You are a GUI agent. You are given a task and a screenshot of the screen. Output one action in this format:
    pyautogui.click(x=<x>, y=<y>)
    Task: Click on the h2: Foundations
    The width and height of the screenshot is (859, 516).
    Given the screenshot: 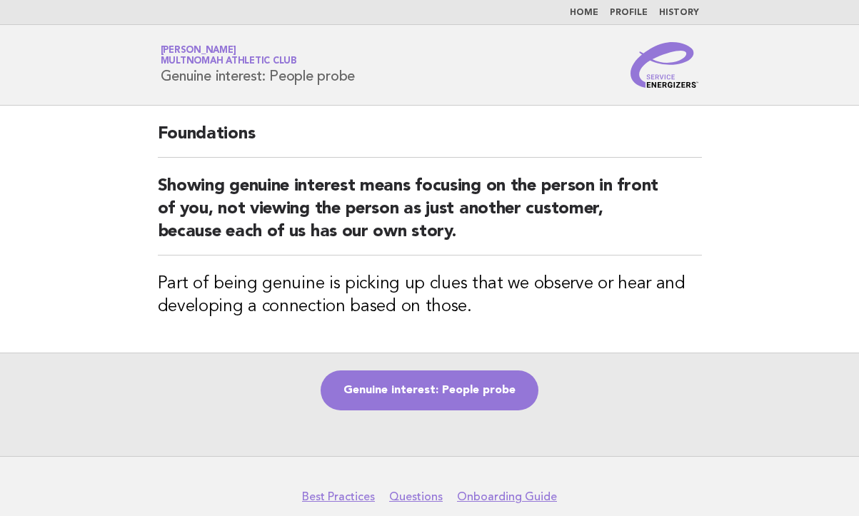 What is the action you would take?
    pyautogui.click(x=430, y=140)
    